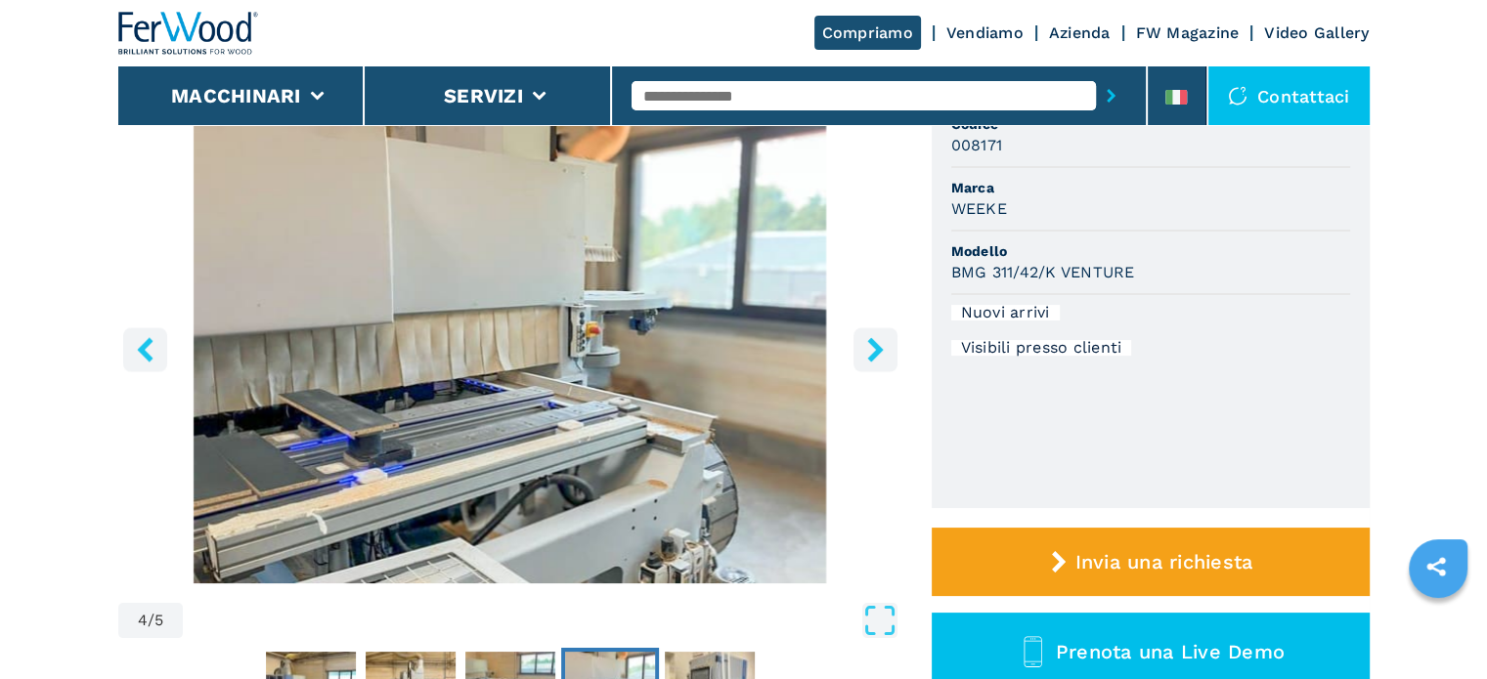 The width and height of the screenshot is (1487, 679). Describe the element at coordinates (1111, 96) in the screenshot. I see `button: submit-button` at that location.